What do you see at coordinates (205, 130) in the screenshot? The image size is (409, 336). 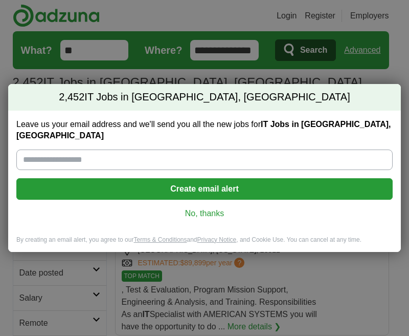 I see `label: Leave us your email address and we'll send you all the new jobs for` at bounding box center [205, 130].